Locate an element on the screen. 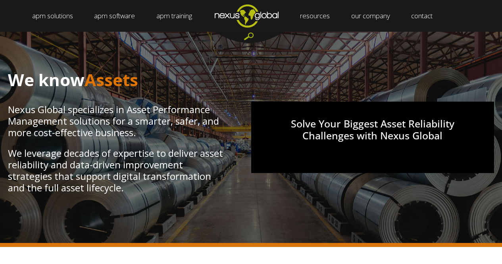 The width and height of the screenshot is (502, 264). h1: We know is located at coordinates (117, 80).